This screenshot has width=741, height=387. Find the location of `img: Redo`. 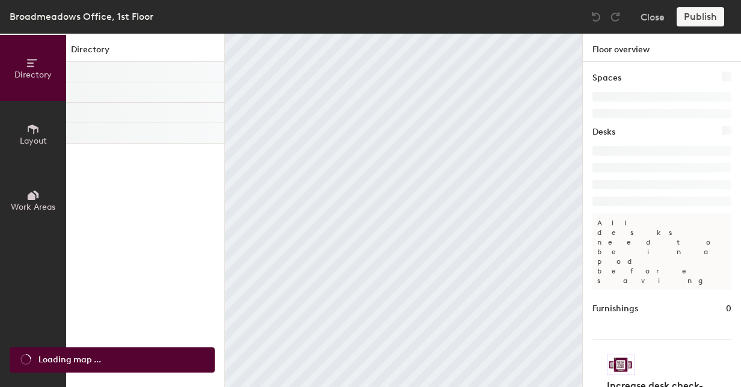

img: Redo is located at coordinates (615, 17).